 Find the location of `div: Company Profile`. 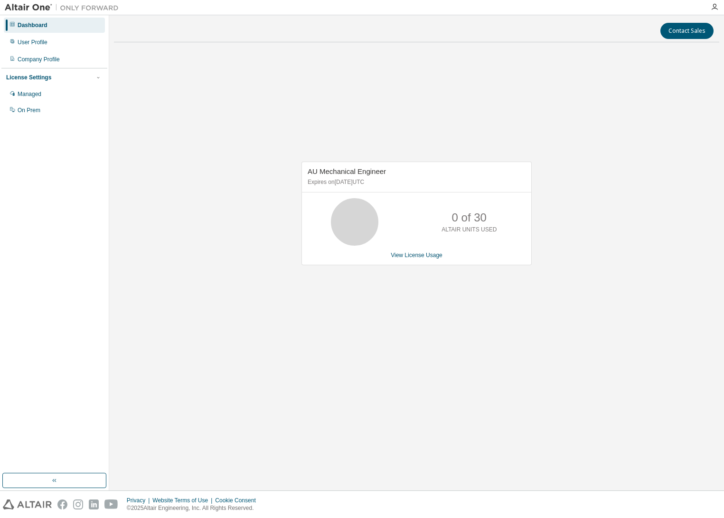

div: Company Profile is located at coordinates (38, 59).